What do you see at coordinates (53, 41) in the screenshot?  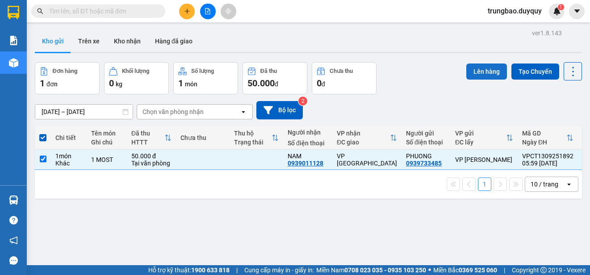 I see `button: Kho gửi` at bounding box center [53, 41].